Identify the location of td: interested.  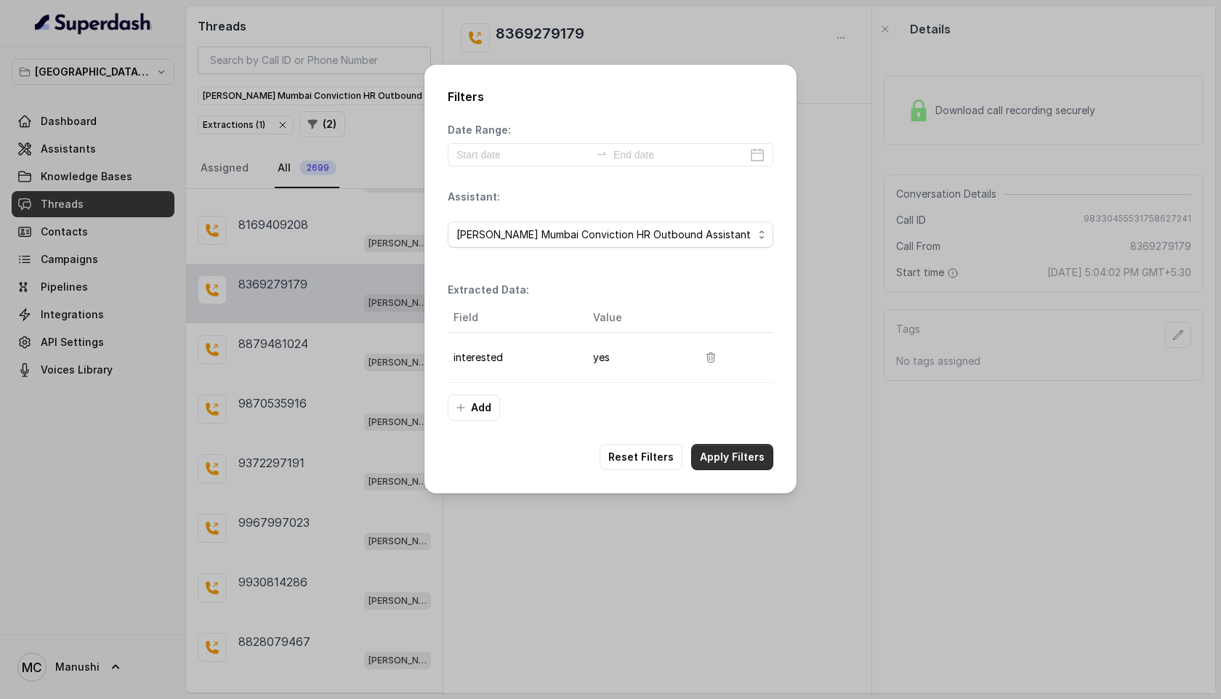
(515, 358).